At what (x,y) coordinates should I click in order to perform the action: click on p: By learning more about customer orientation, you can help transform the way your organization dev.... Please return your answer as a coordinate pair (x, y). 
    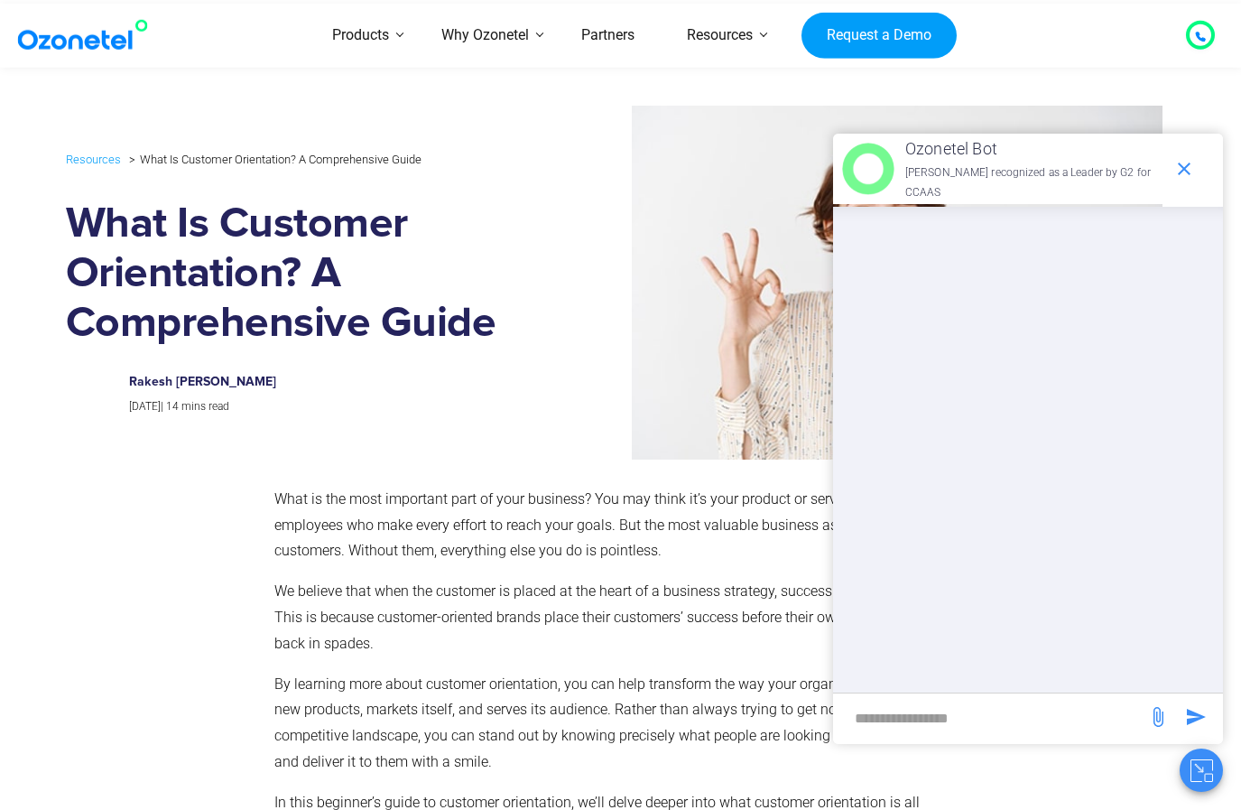
    Looking at the image, I should click on (617, 723).